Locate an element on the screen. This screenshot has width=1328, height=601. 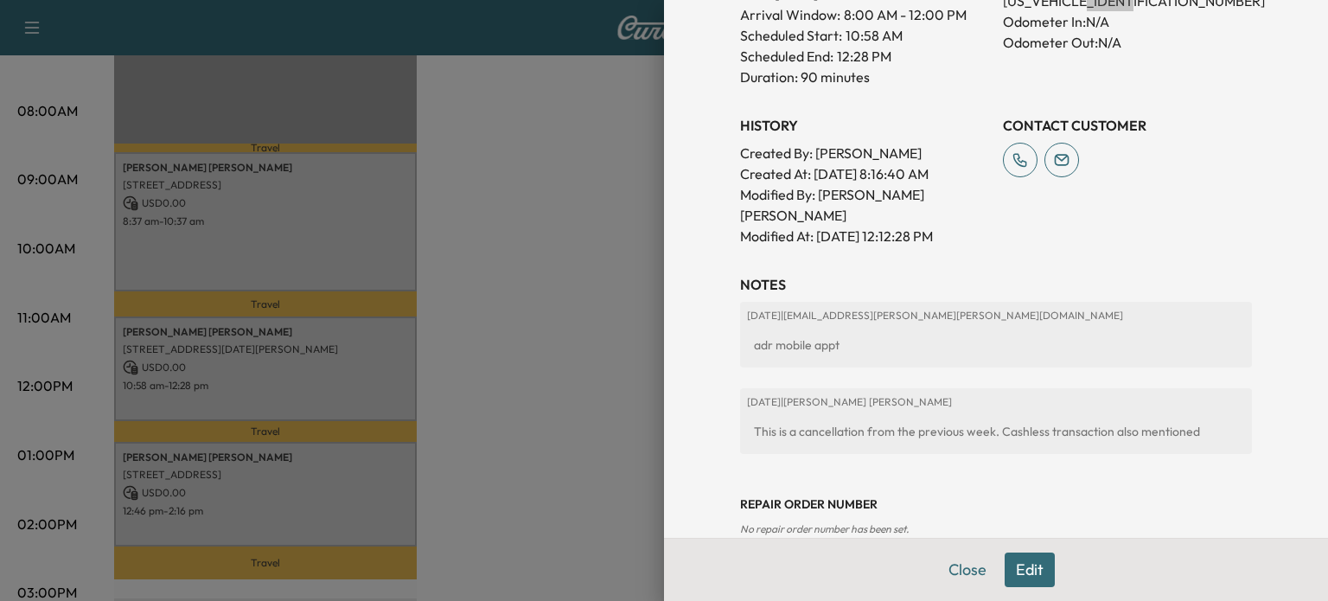
p: Odometer In: N/A is located at coordinates (1128, 22).